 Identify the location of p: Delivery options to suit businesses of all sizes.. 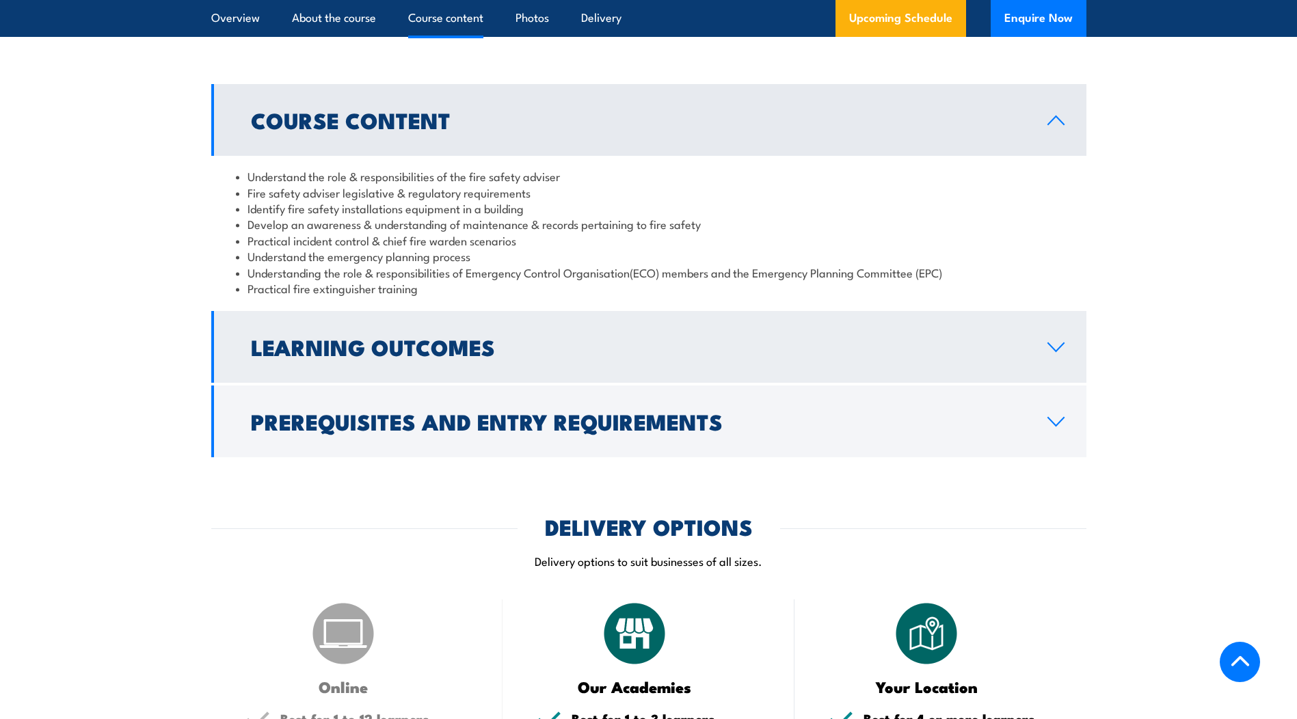
(649, 561).